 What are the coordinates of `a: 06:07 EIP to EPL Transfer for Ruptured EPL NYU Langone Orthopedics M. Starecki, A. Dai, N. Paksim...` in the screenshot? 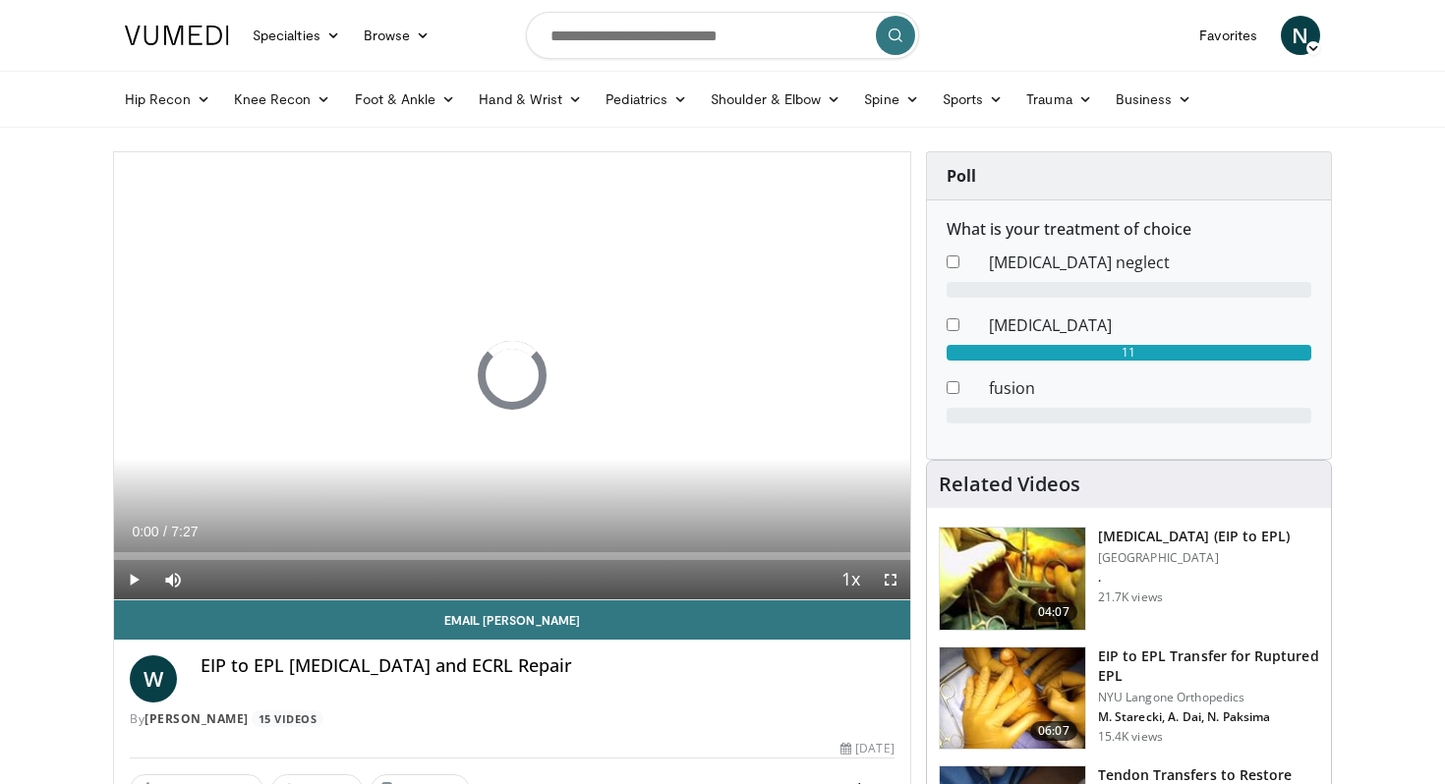 It's located at (1128, 699).